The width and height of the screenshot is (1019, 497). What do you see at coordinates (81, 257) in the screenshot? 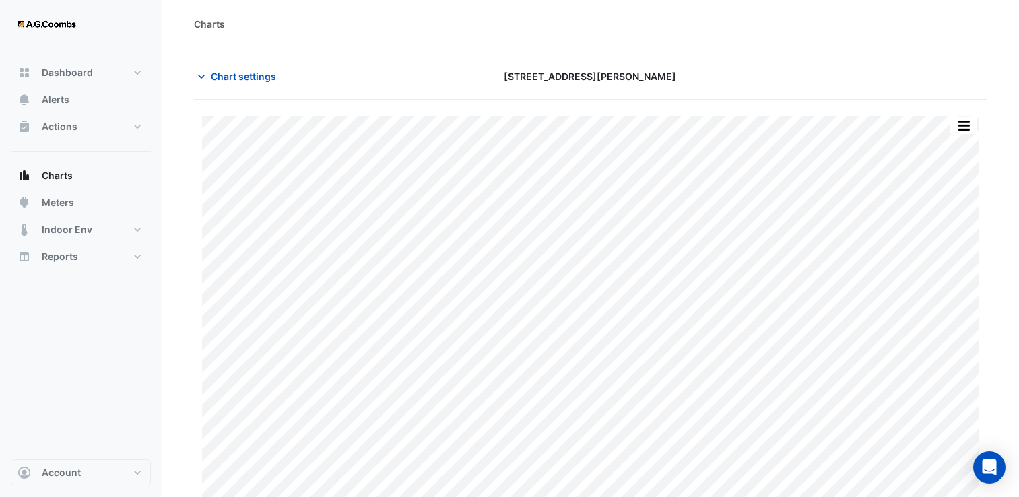
I see `button: Reports` at bounding box center [81, 257].